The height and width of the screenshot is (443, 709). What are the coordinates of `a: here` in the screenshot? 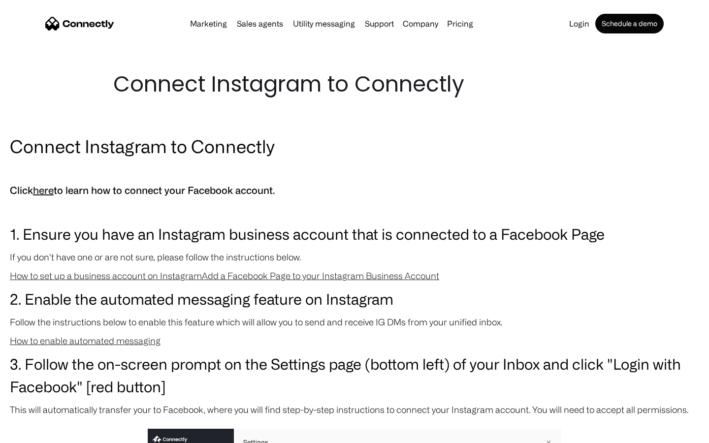 It's located at (43, 190).